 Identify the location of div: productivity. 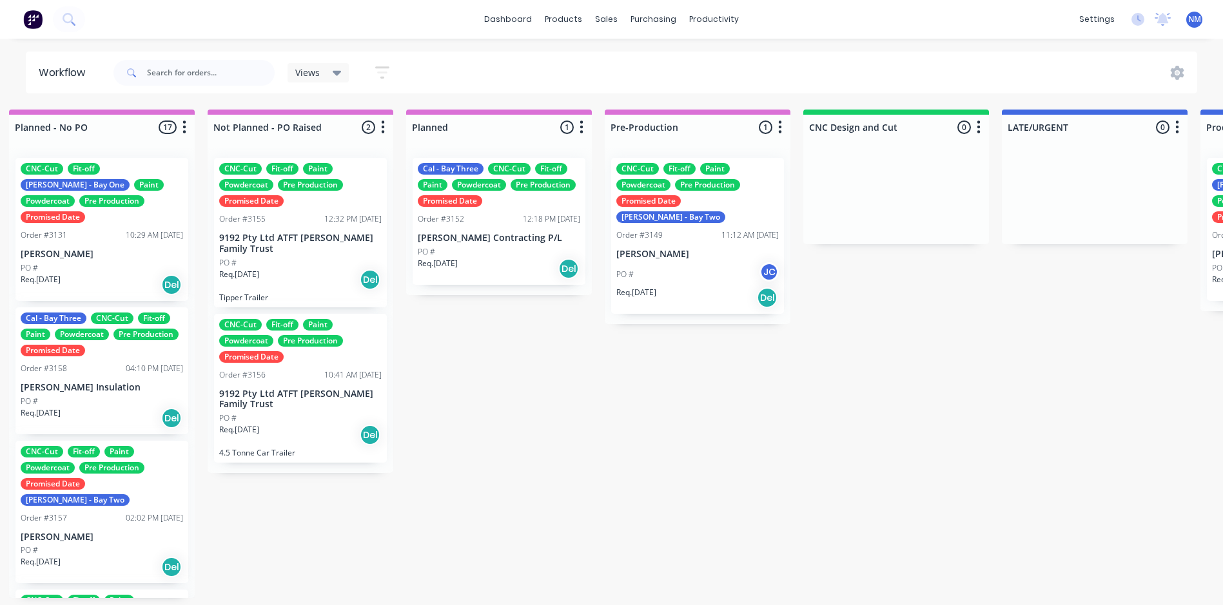
(713, 19).